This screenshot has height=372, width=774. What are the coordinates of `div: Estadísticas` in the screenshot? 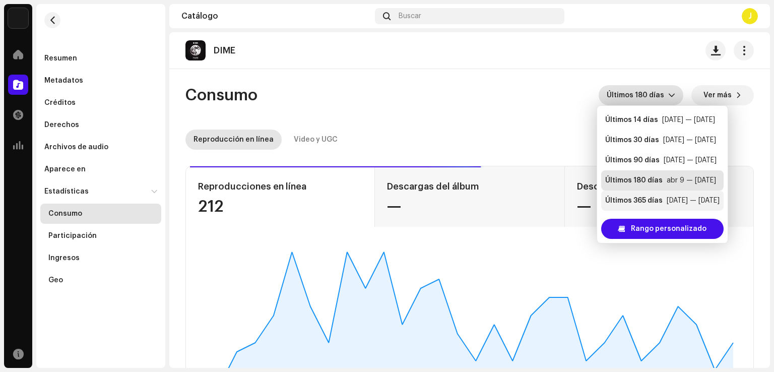 It's located at (67, 191).